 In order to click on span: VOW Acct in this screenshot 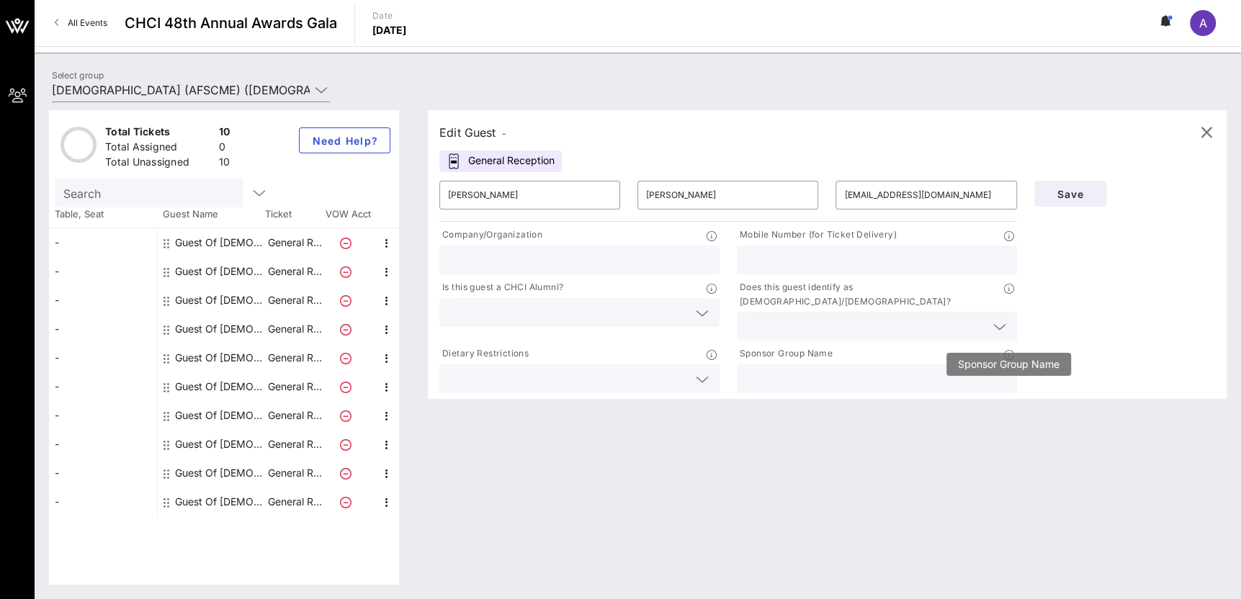, I will do `click(348, 215)`.